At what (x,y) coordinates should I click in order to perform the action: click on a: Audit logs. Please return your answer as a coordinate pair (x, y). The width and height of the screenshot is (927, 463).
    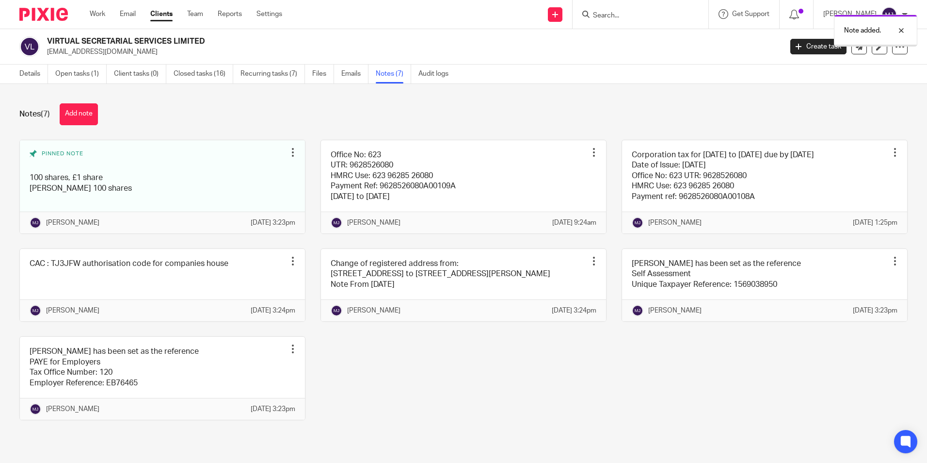
    Looking at the image, I should click on (437, 74).